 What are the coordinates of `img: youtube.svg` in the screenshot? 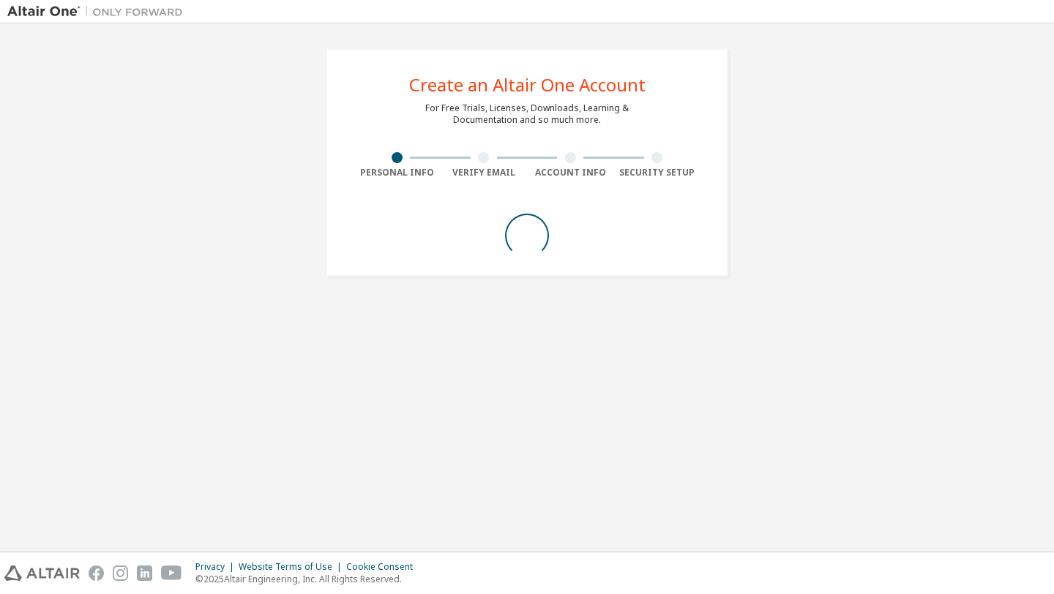 It's located at (171, 573).